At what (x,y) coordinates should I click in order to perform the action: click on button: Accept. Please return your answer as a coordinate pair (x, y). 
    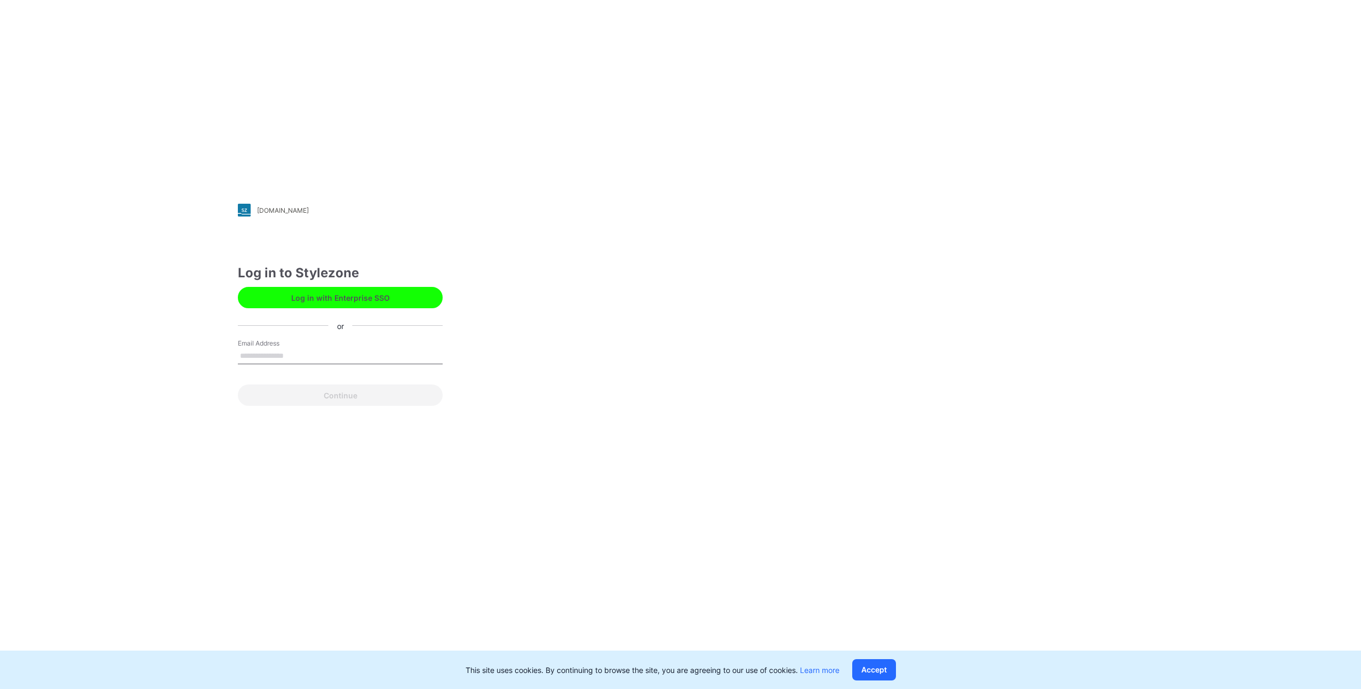
    Looking at the image, I should click on (874, 670).